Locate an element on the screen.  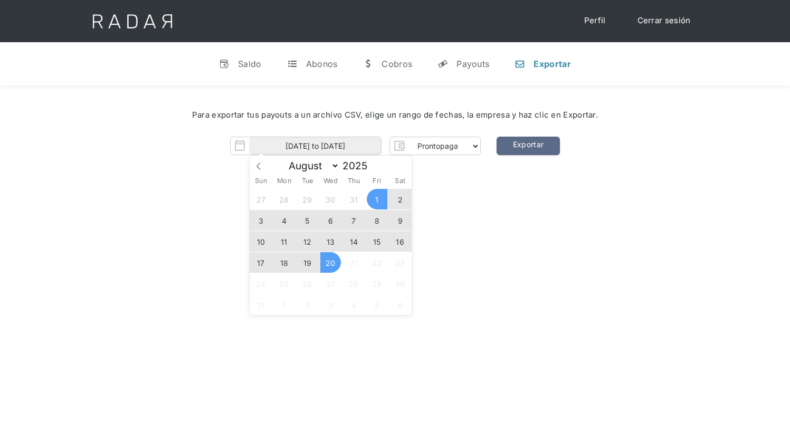
span: Tue is located at coordinates (307, 181).